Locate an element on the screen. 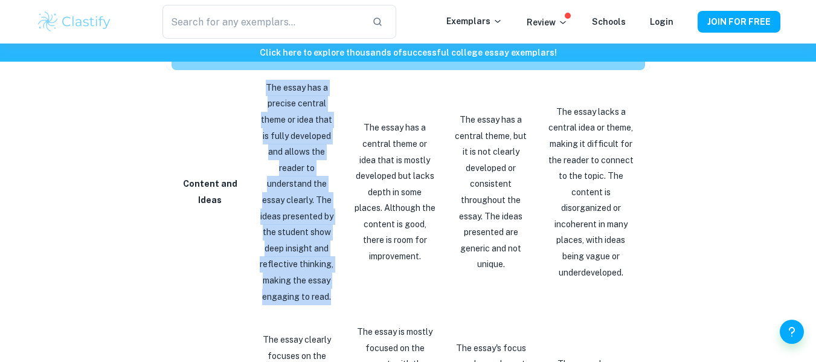 The width and height of the screenshot is (816, 362). p: The essay has a precise central theme or idea that is fully developed and allows the reader to un... is located at coordinates (296, 192).